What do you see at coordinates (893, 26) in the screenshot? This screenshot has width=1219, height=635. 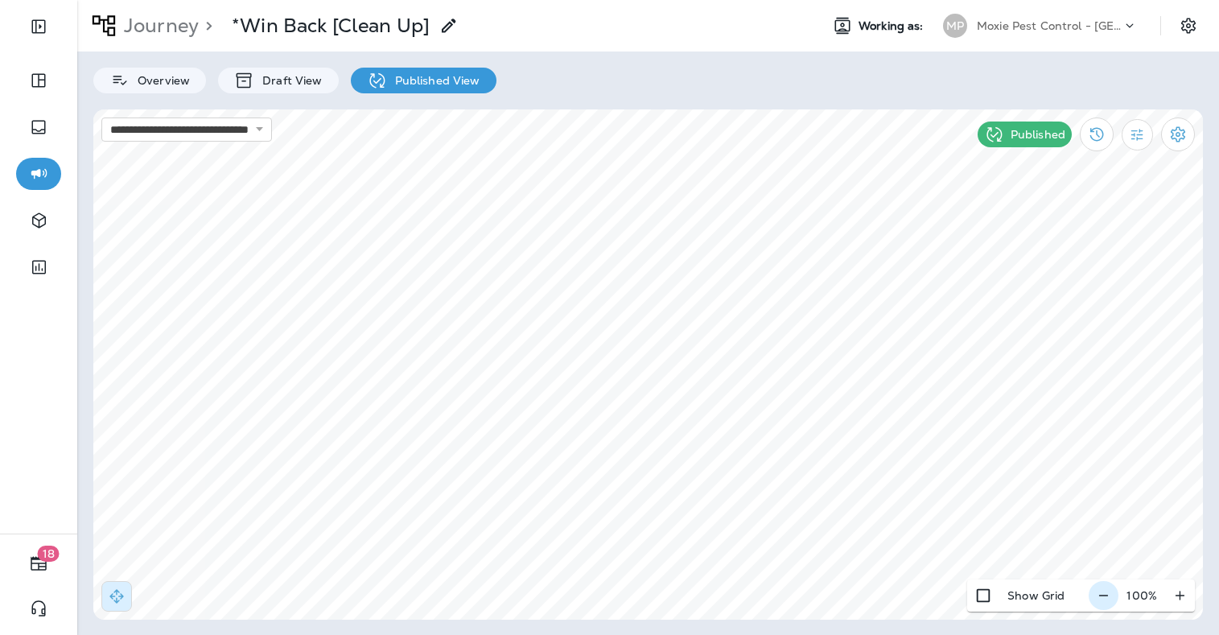 I see `span: Working as:` at bounding box center [893, 26].